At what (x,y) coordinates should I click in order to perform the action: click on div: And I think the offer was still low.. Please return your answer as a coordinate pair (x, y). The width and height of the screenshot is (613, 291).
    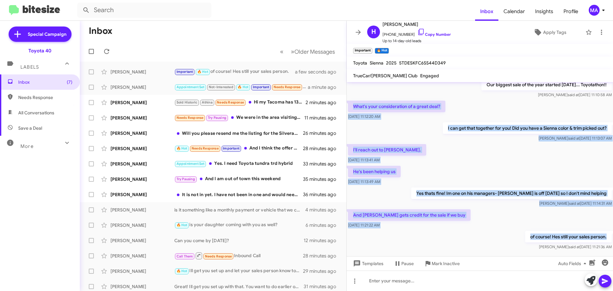
    Looking at the image, I should click on (238, 148).